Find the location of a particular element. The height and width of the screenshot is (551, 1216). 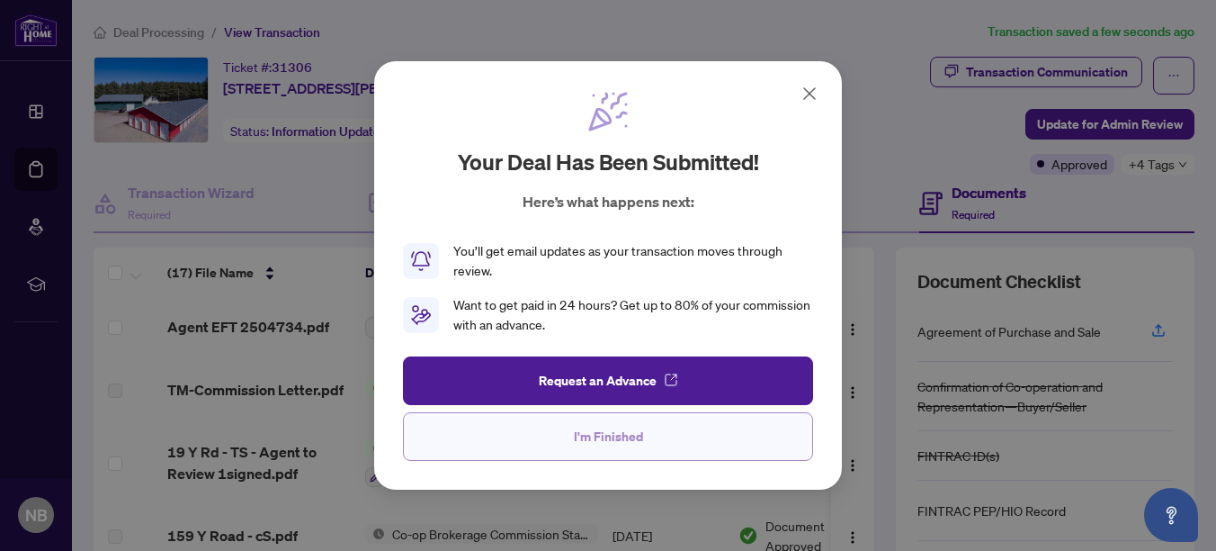

p: Here’s what happens next: is located at coordinates (608, 202).